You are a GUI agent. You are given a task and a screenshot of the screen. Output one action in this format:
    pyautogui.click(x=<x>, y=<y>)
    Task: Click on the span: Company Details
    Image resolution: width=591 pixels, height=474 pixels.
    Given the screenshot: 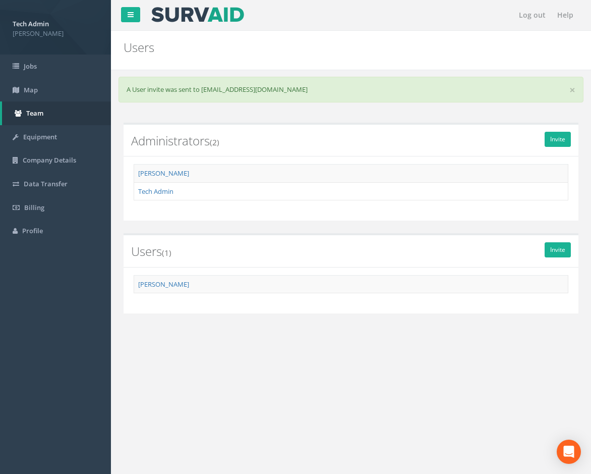 What is the action you would take?
    pyautogui.click(x=49, y=160)
    